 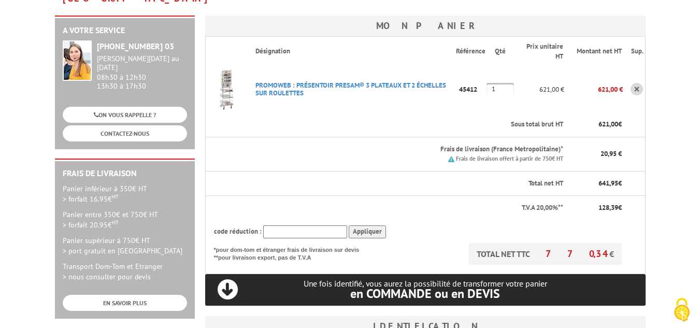 What do you see at coordinates (125, 246) in the screenshot?
I see `p: Panier supérieur à 750€ HT` at bounding box center [125, 246].